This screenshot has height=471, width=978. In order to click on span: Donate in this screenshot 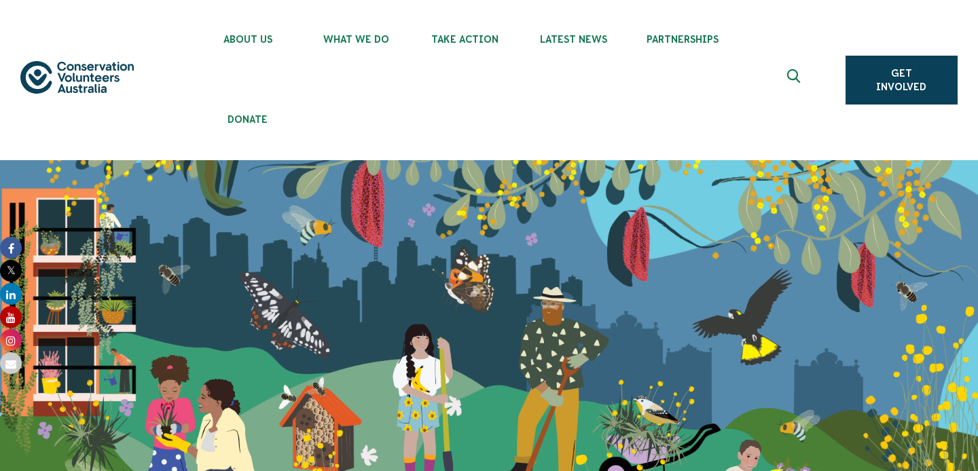, I will do `click(248, 120)`.